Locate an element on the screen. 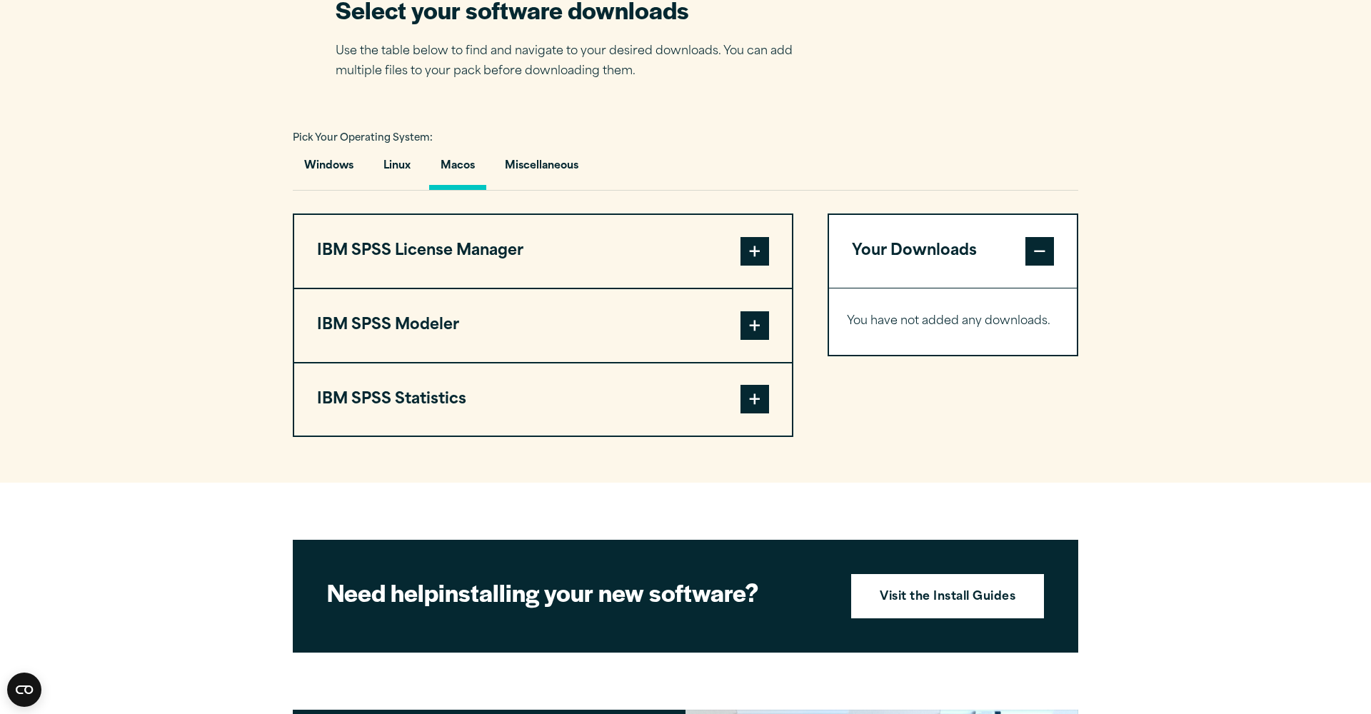 This screenshot has height=714, width=1371. button: IBM SPSS Modeler is located at coordinates (543, 326).